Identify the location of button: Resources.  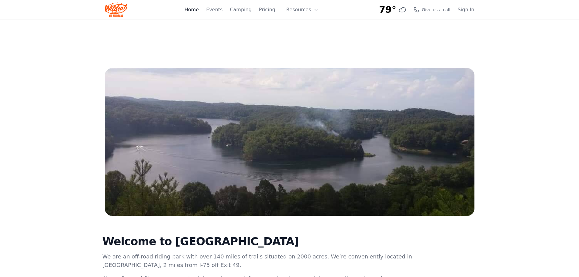
(302, 10).